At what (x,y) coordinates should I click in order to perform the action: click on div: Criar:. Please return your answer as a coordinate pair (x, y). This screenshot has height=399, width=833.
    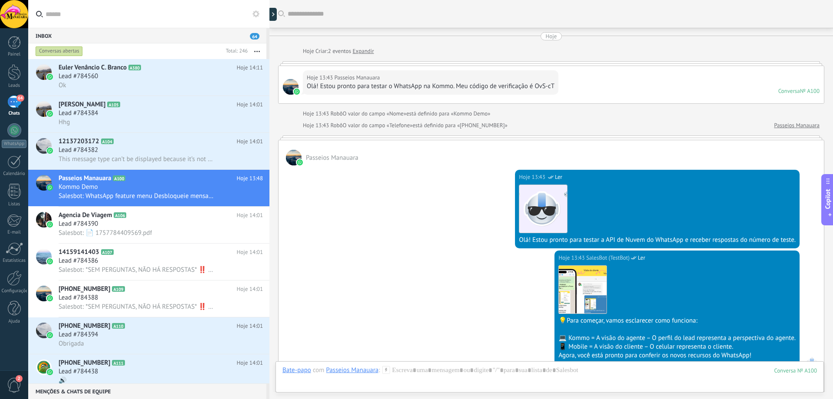
    Looking at the image, I should click on (338, 51).